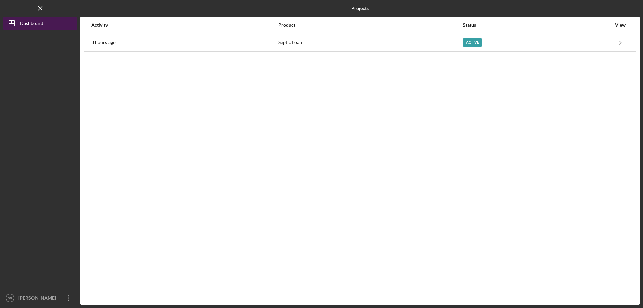 The height and width of the screenshot is (308, 643). I want to click on text: SR, so click(10, 298).